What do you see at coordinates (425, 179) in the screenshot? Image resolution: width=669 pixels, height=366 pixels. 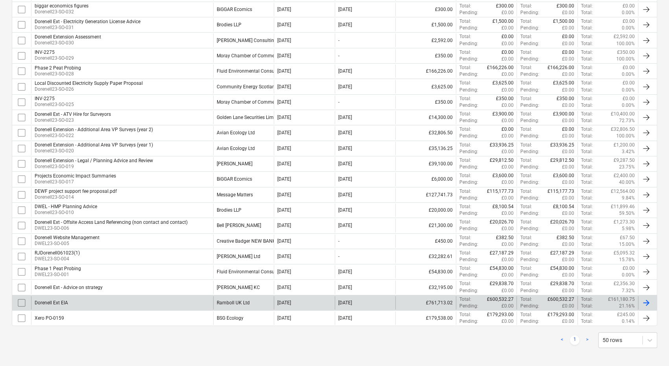 I see `div: £6,000.00` at bounding box center [425, 179].